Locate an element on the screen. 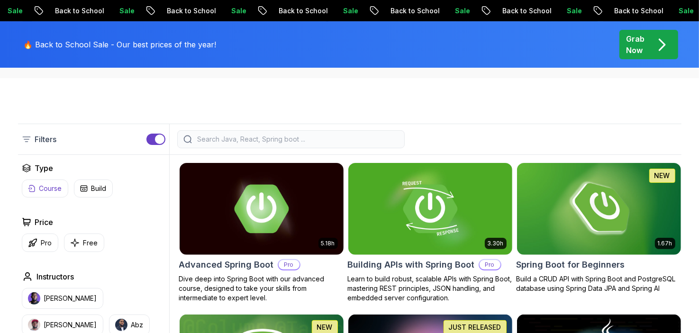 The image size is (699, 333). p: 1.67h is located at coordinates (665, 243).